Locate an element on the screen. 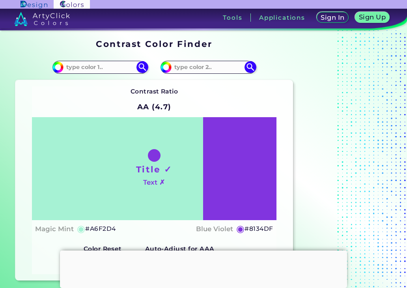 The width and height of the screenshot is (407, 288). h5: #A6F2D4 is located at coordinates (100, 229).